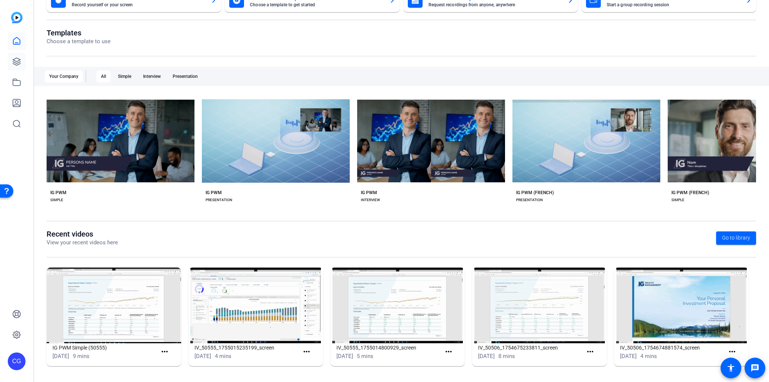 Image resolution: width=769 pixels, height=382 pixels. Describe the element at coordinates (82, 243) in the screenshot. I see `p: View your recent videos here` at that location.